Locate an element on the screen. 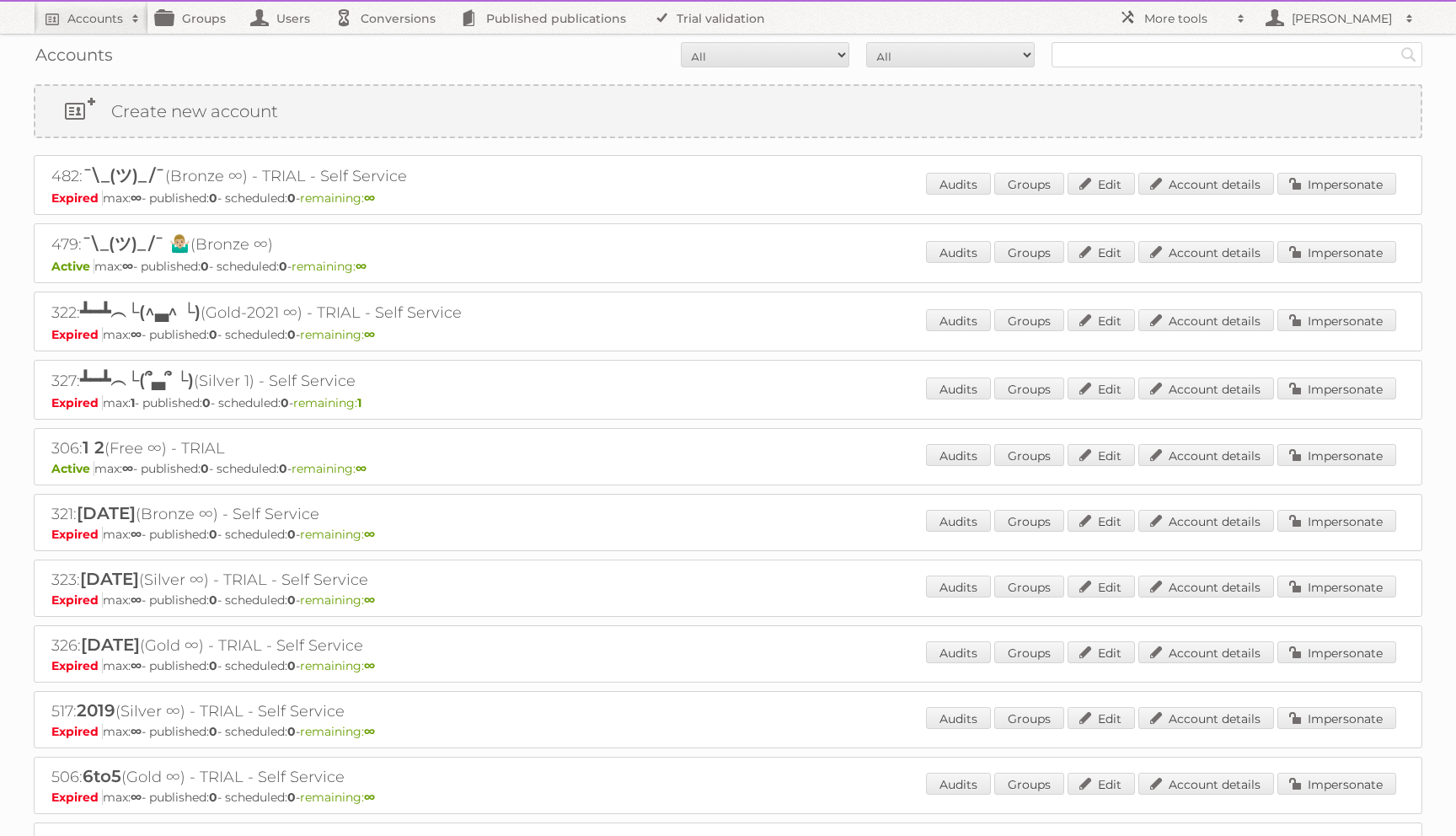 This screenshot has height=836, width=1456. h2: 479: (Bronze ∞) is located at coordinates (346, 244).